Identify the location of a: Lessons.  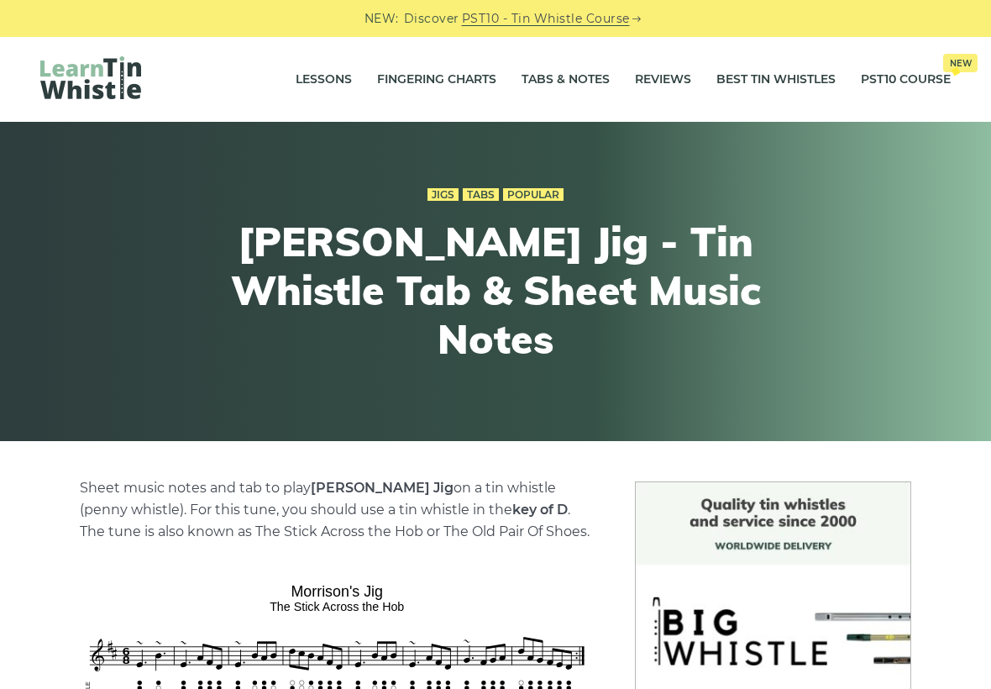
(323, 80).